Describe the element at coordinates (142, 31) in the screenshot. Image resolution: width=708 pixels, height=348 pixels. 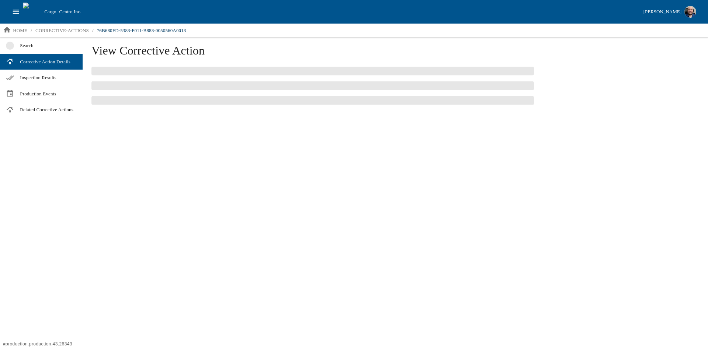
I see `a: 76B680FD-5383-F011-B883-0050560A0013` at that location.